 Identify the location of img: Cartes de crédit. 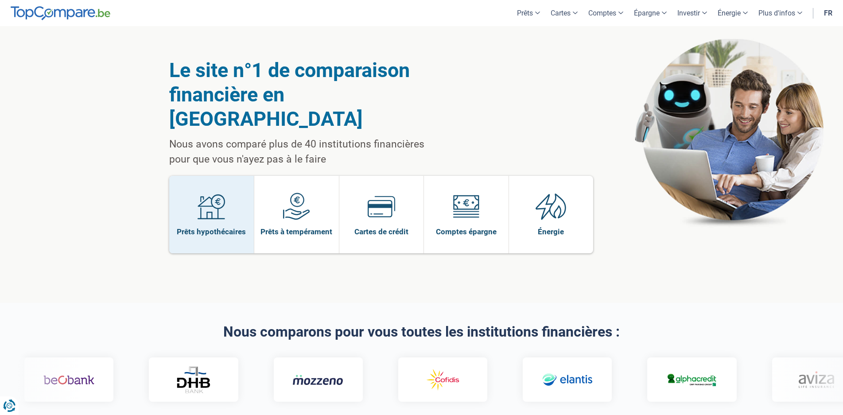
(381, 206).